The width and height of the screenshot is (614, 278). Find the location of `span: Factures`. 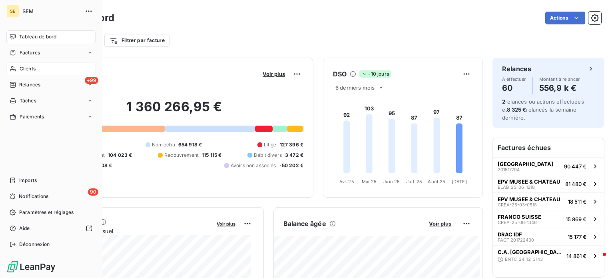

span: Factures is located at coordinates (30, 53).